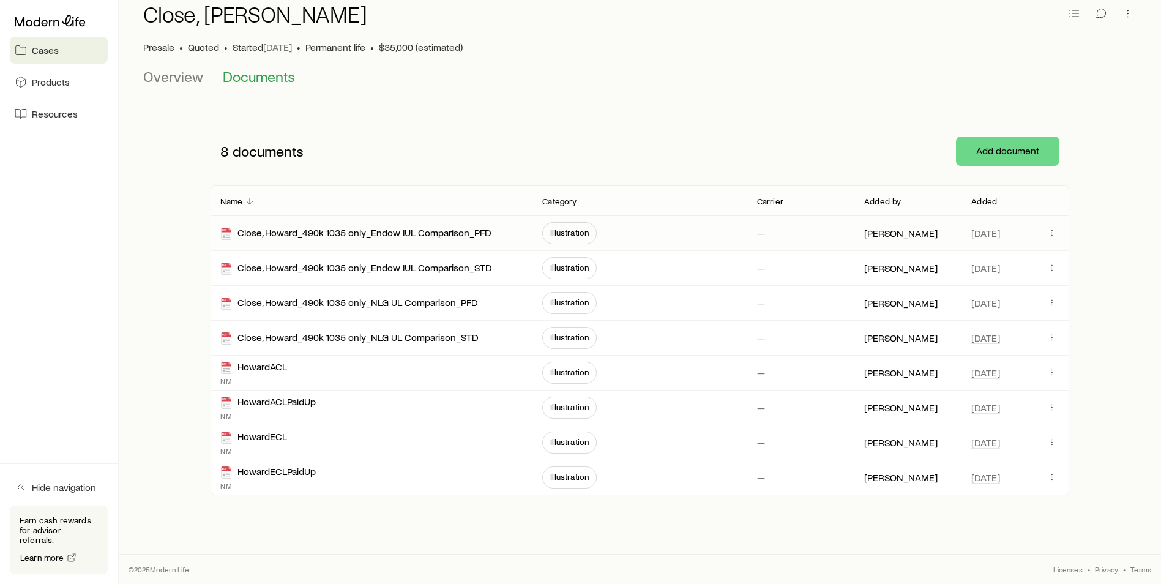 This screenshot has width=1161, height=584. What do you see at coordinates (59, 114) in the screenshot?
I see `a: Resources` at bounding box center [59, 114].